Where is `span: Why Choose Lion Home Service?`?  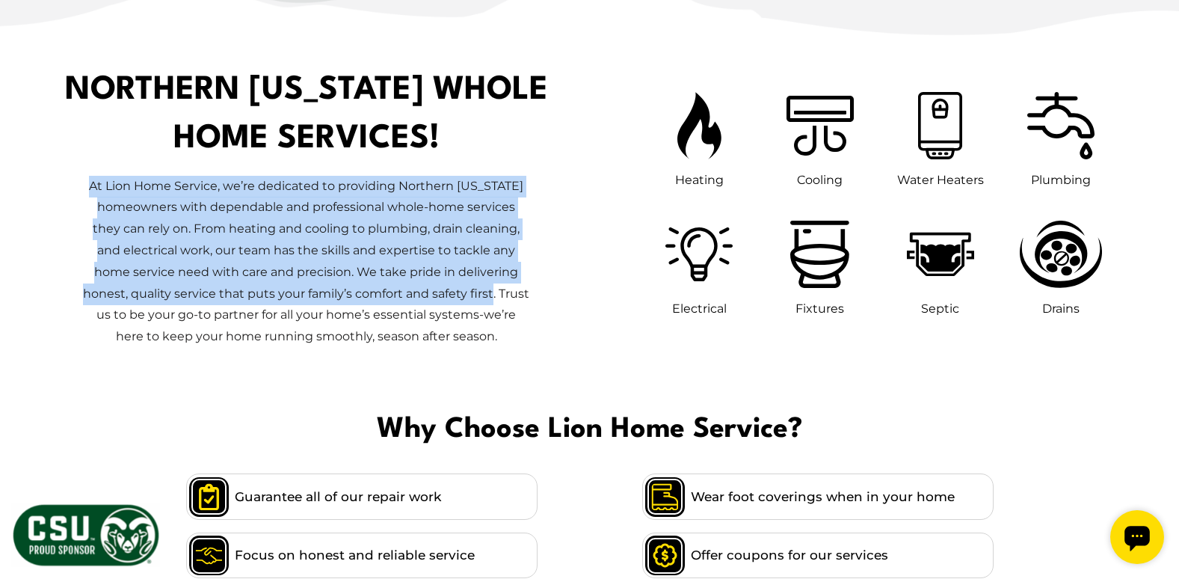 span: Why Choose Lion Home Service? is located at coordinates (589, 430).